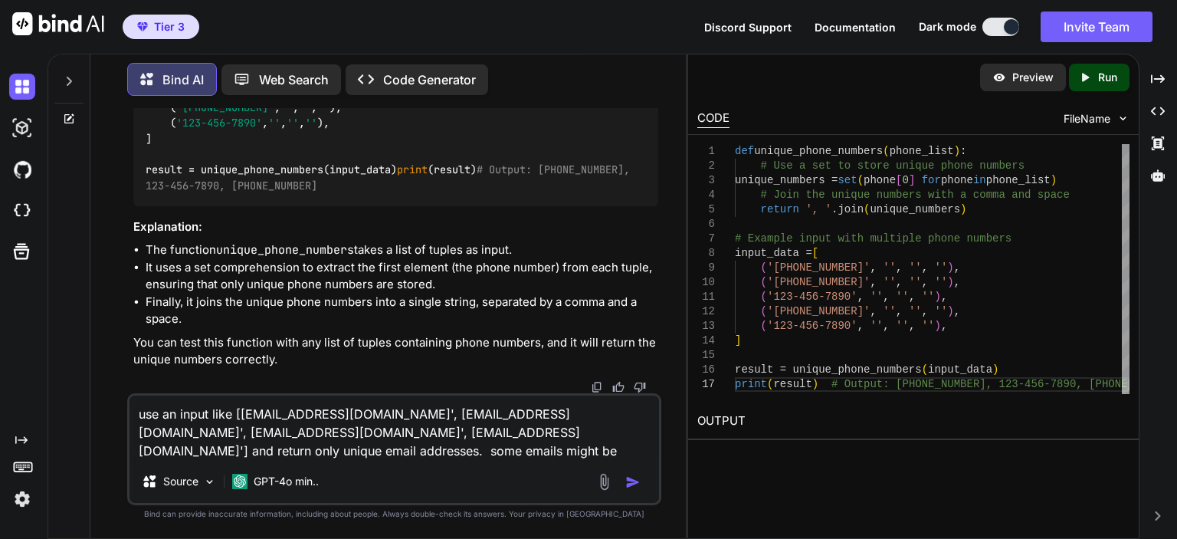 This screenshot has width=1177, height=539. What do you see at coordinates (395, 351) in the screenshot?
I see `p: You can test this function with any list of tuples containing phone numbers, and it will return t...` at bounding box center [395, 351].